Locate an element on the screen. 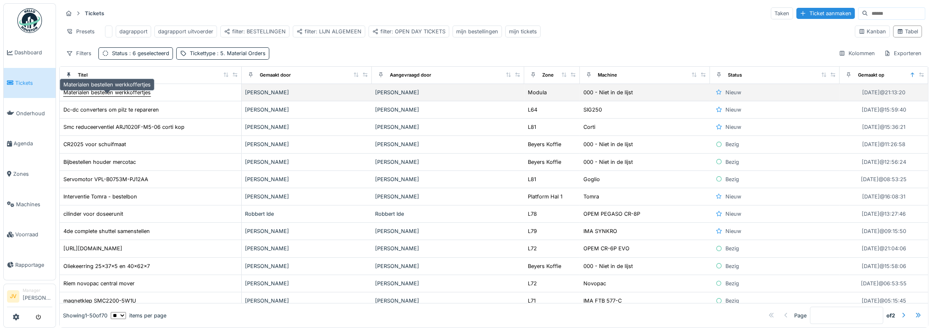  div: IMA FTB 577-C is located at coordinates (602, 301).